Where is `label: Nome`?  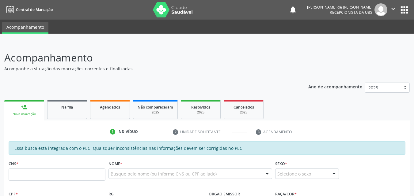
label: Nome is located at coordinates (115, 164).